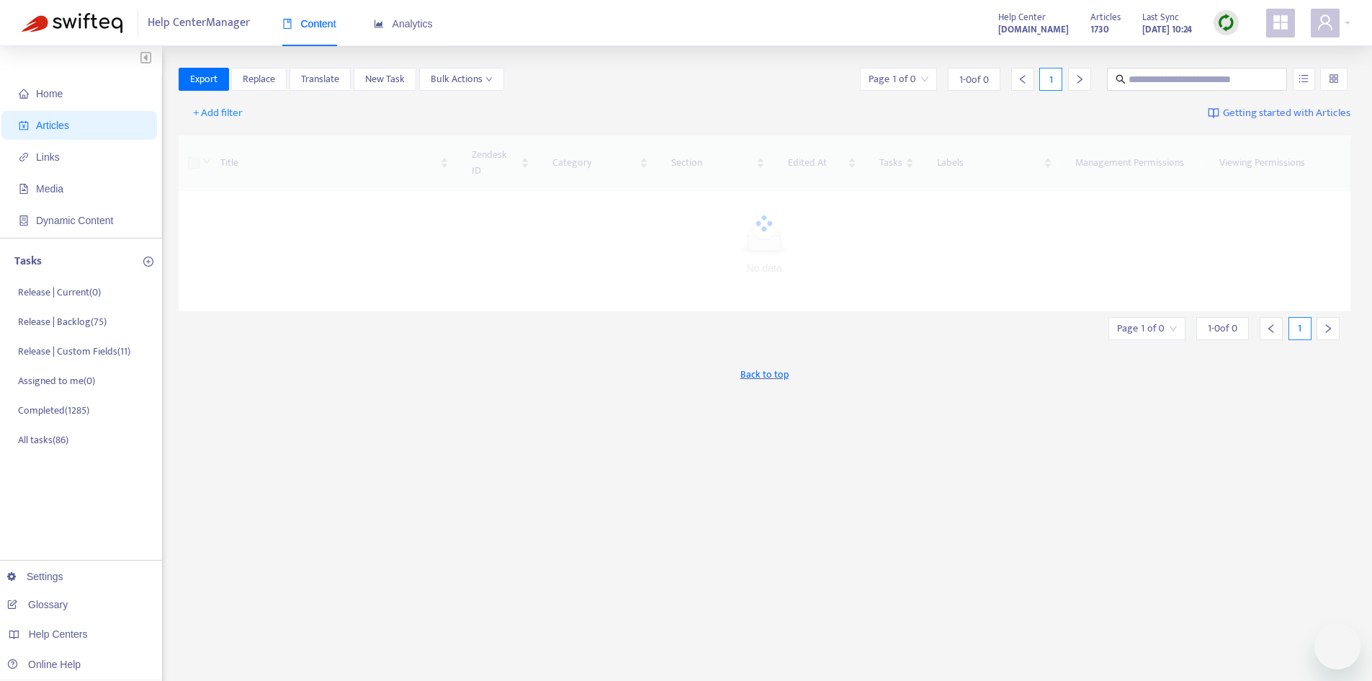 This screenshot has height=681, width=1372. Describe the element at coordinates (1161, 17) in the screenshot. I see `span: Last Sync` at that location.